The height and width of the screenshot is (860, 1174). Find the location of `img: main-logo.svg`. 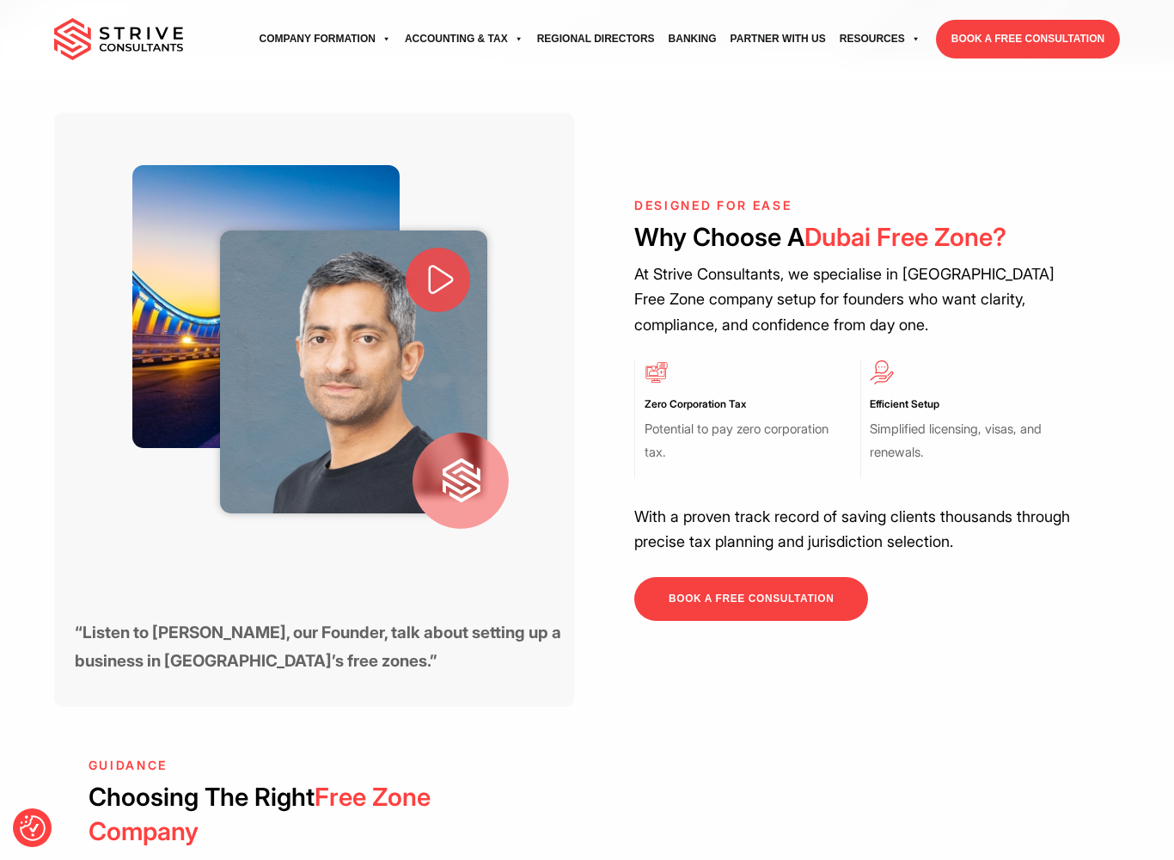

img: main-logo.svg is located at coordinates (119, 40).